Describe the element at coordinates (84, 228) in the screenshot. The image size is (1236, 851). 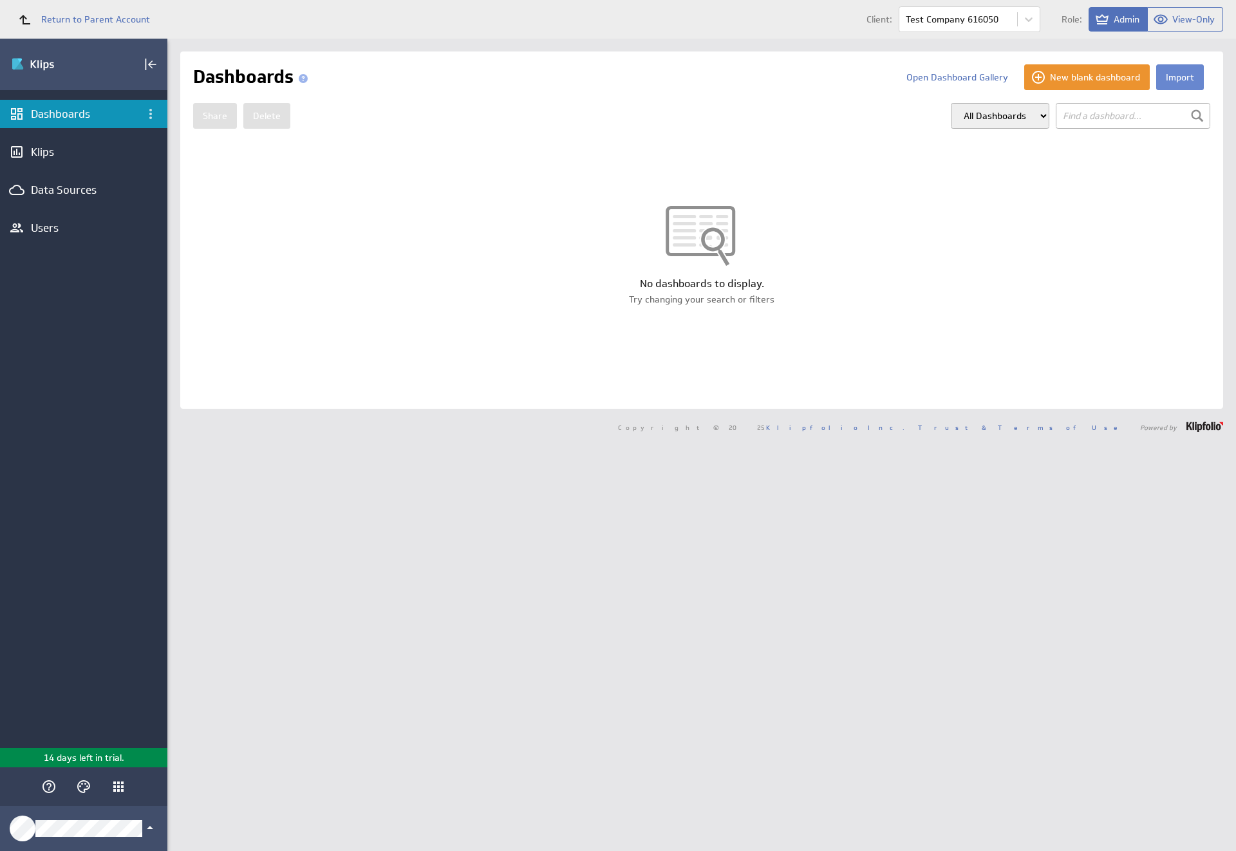
I see `div: Users` at that location.